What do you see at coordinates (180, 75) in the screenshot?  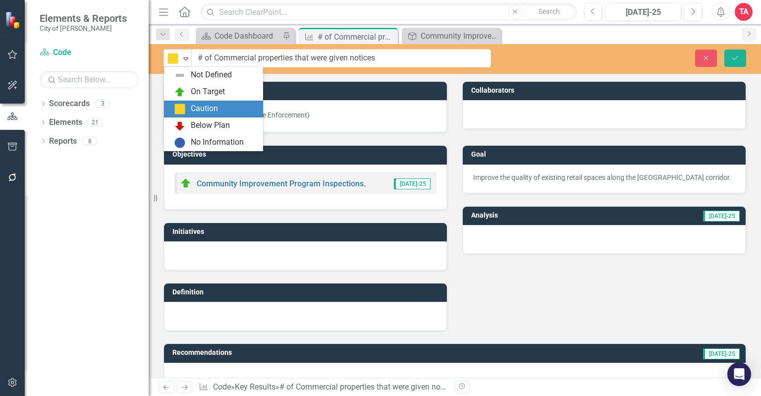 I see `img: Not Defined` at bounding box center [180, 75].